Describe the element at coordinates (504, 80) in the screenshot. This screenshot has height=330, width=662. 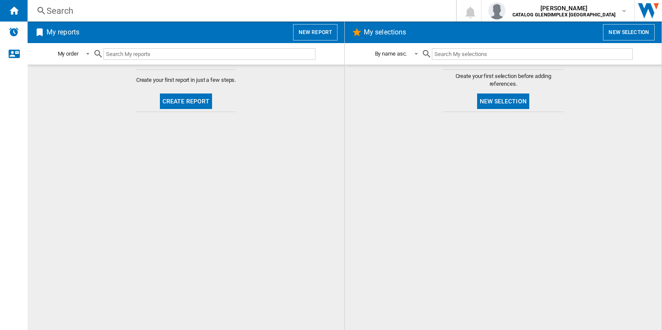
I see `span: Create your first selection before adding references.` at that location.